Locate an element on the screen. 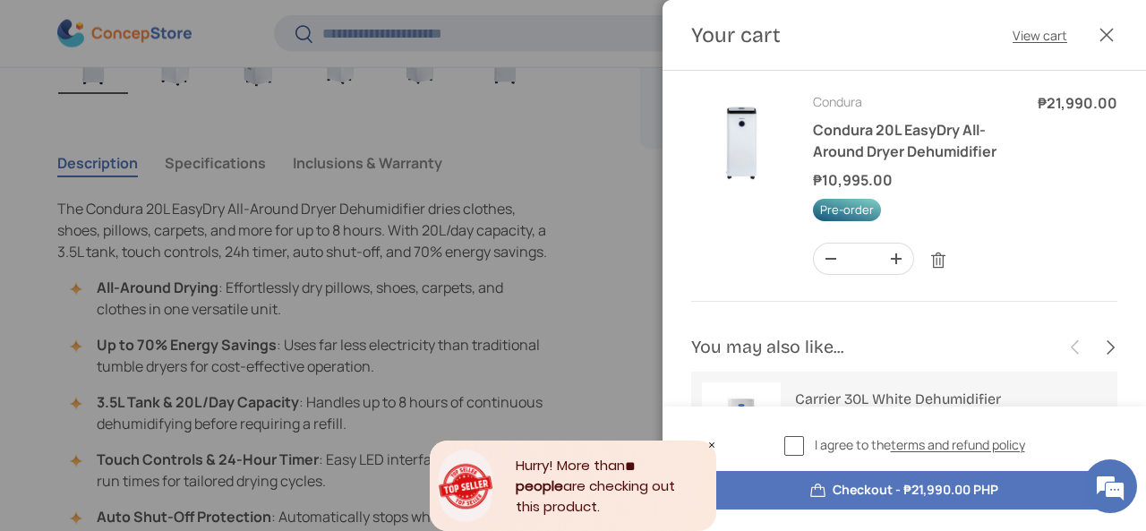  span: Pre-order is located at coordinates (847, 210).